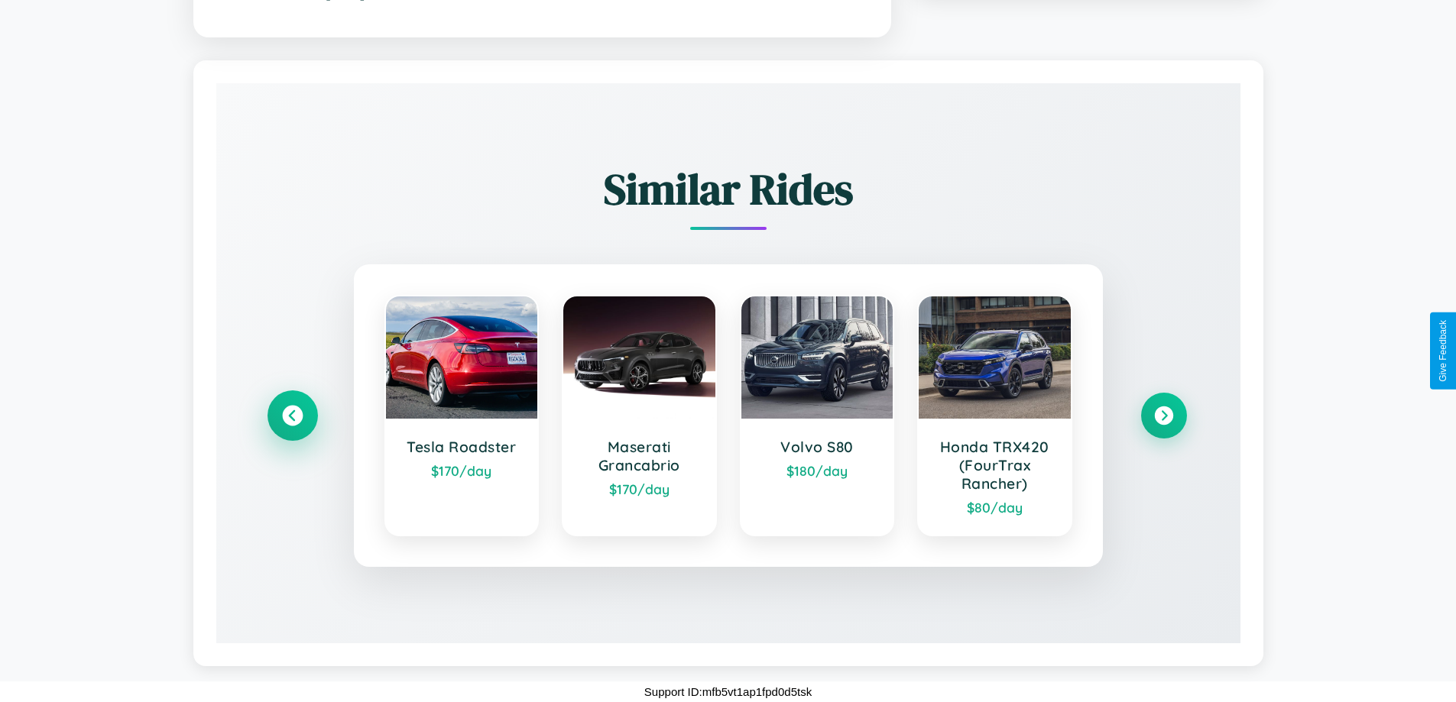  What do you see at coordinates (639, 416) in the screenshot?
I see `a: Maserati Grancabrio$170/day` at bounding box center [639, 416].